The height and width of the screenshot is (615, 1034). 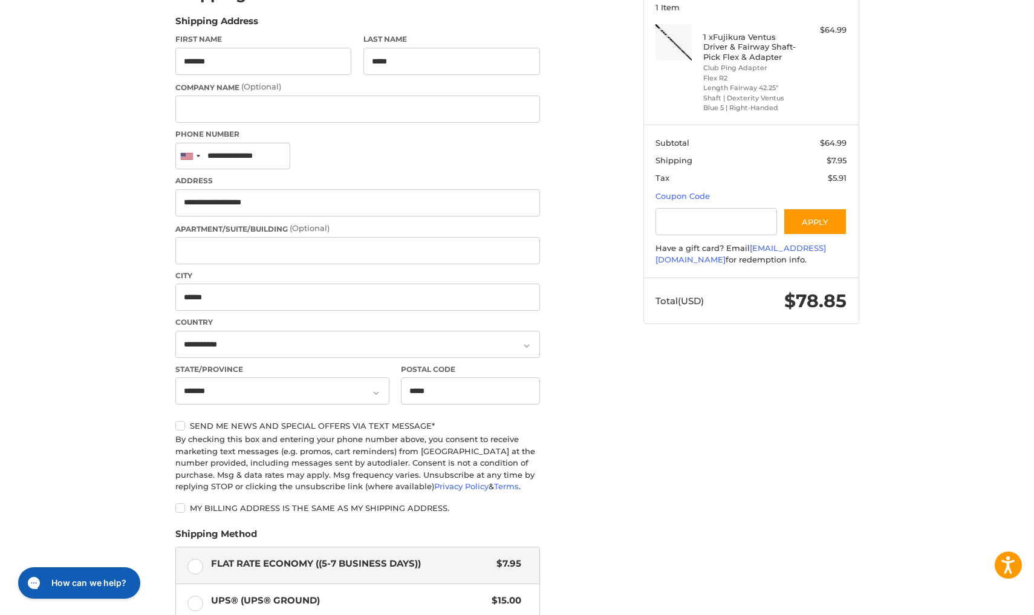 What do you see at coordinates (357, 87) in the screenshot?
I see `label: Company Name` at bounding box center [357, 87].